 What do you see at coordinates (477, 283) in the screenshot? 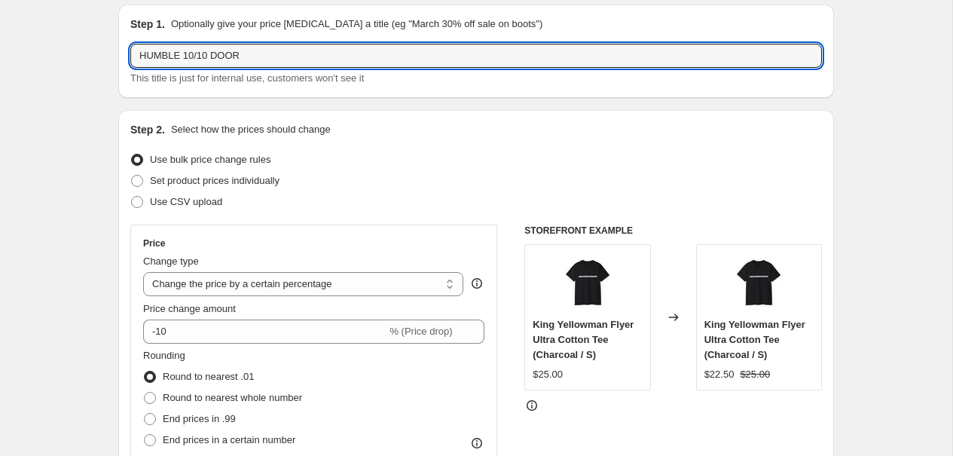
I see `div: help` at bounding box center [477, 283].